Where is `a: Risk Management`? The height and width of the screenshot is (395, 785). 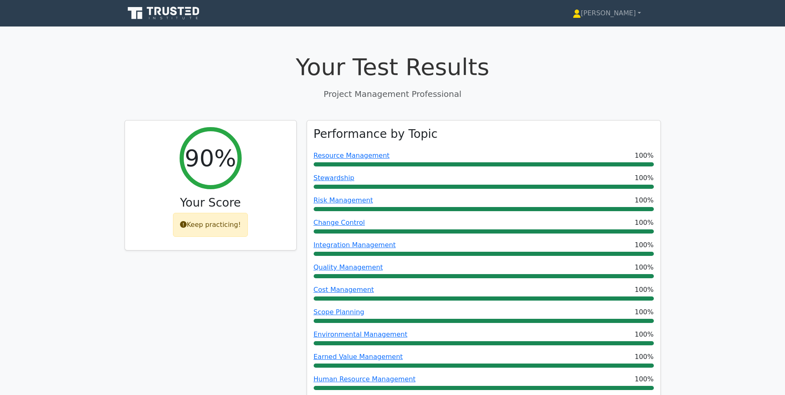 a: Risk Management is located at coordinates (343, 200).